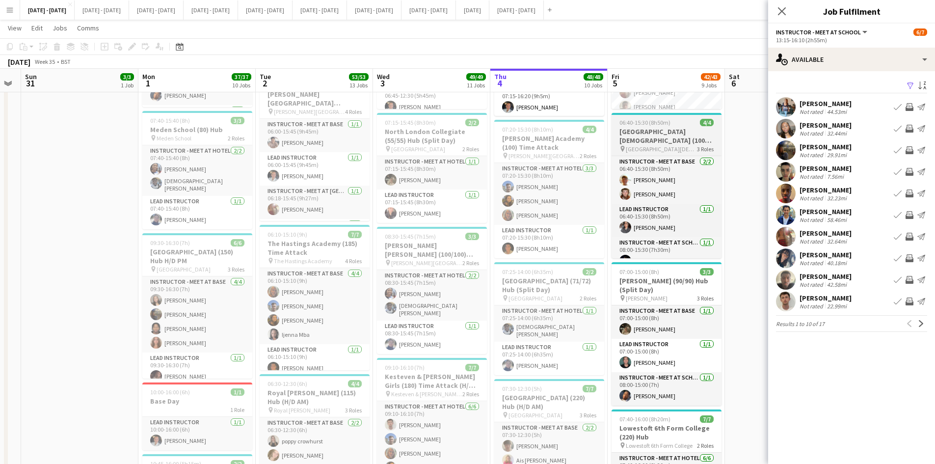  Describe the element at coordinates (237, 242) in the screenshot. I see `span: 6/6` at that location.